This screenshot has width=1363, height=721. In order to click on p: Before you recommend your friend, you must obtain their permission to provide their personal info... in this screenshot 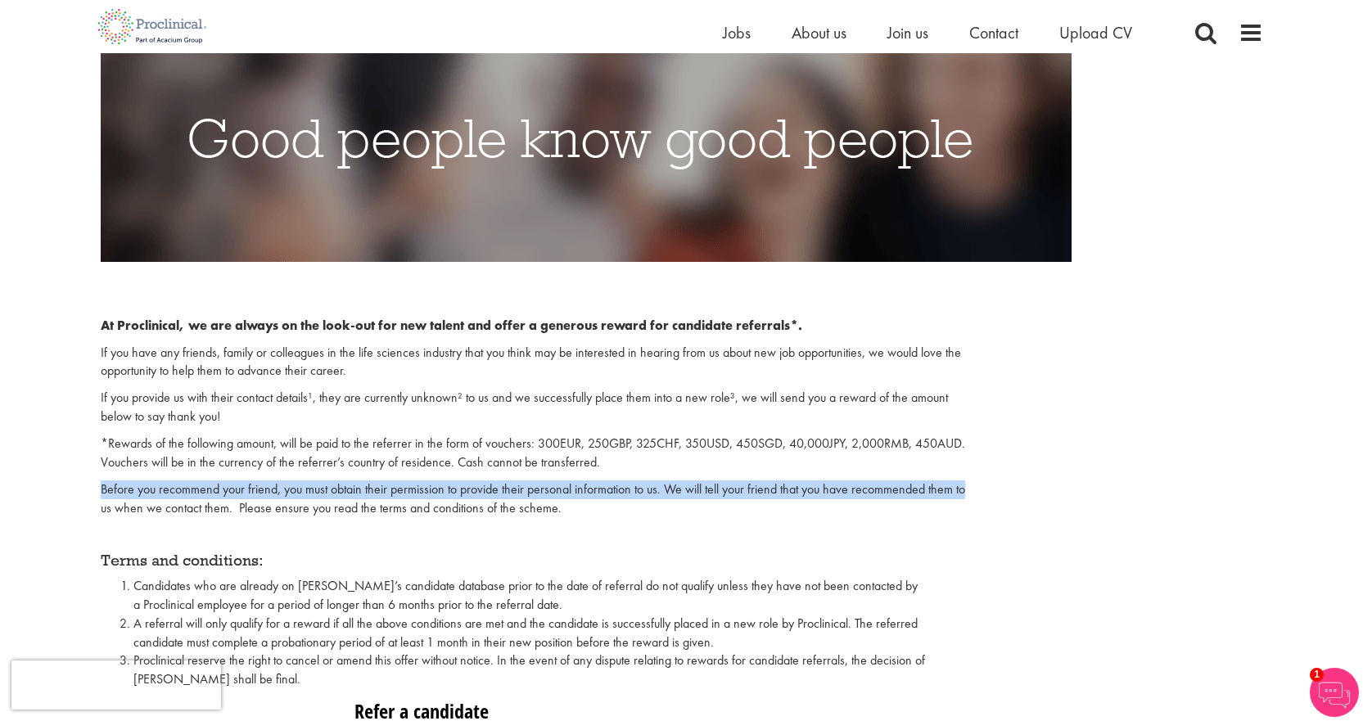, I will do `click(534, 499)`.